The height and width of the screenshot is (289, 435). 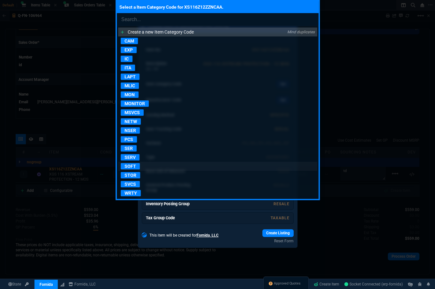 I want to click on p: WRTY, so click(x=131, y=193).